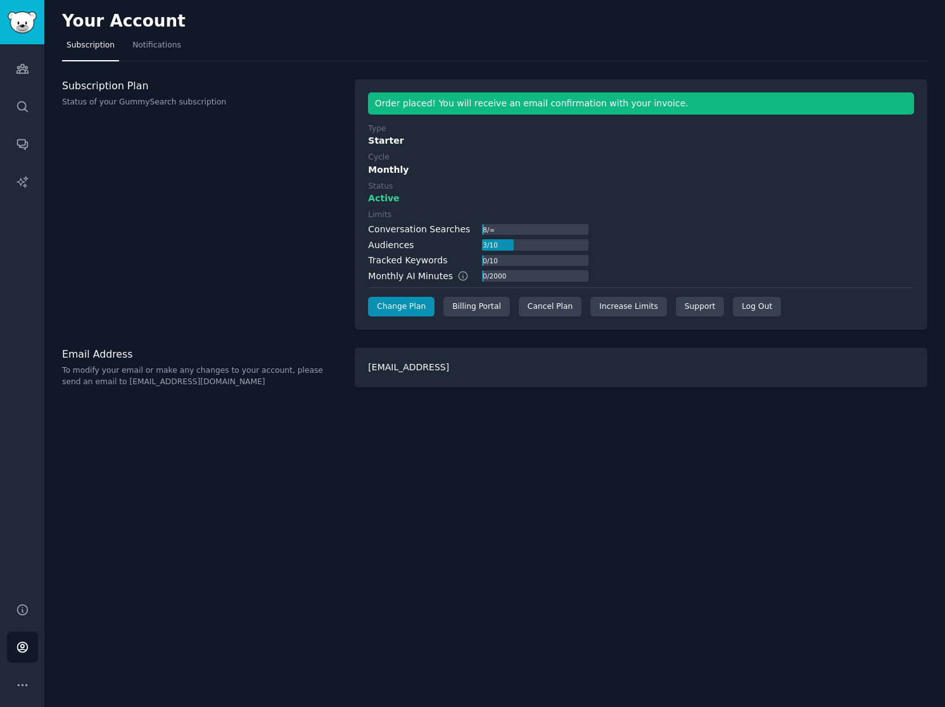  What do you see at coordinates (419, 229) in the screenshot?
I see `div: Conversation Searches` at bounding box center [419, 229].